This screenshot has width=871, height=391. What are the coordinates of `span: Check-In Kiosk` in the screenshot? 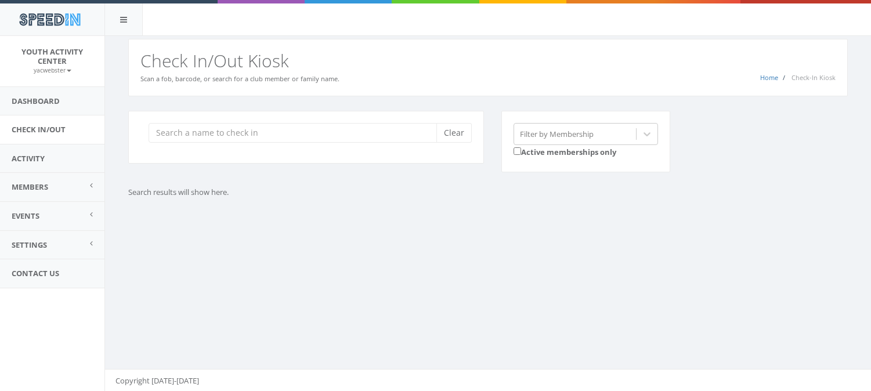 It's located at (814, 77).